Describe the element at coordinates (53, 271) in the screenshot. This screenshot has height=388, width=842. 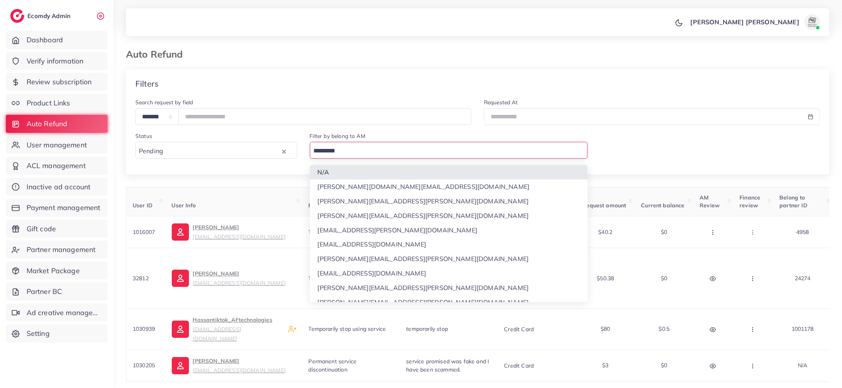
I see `span: Market Package` at that location.